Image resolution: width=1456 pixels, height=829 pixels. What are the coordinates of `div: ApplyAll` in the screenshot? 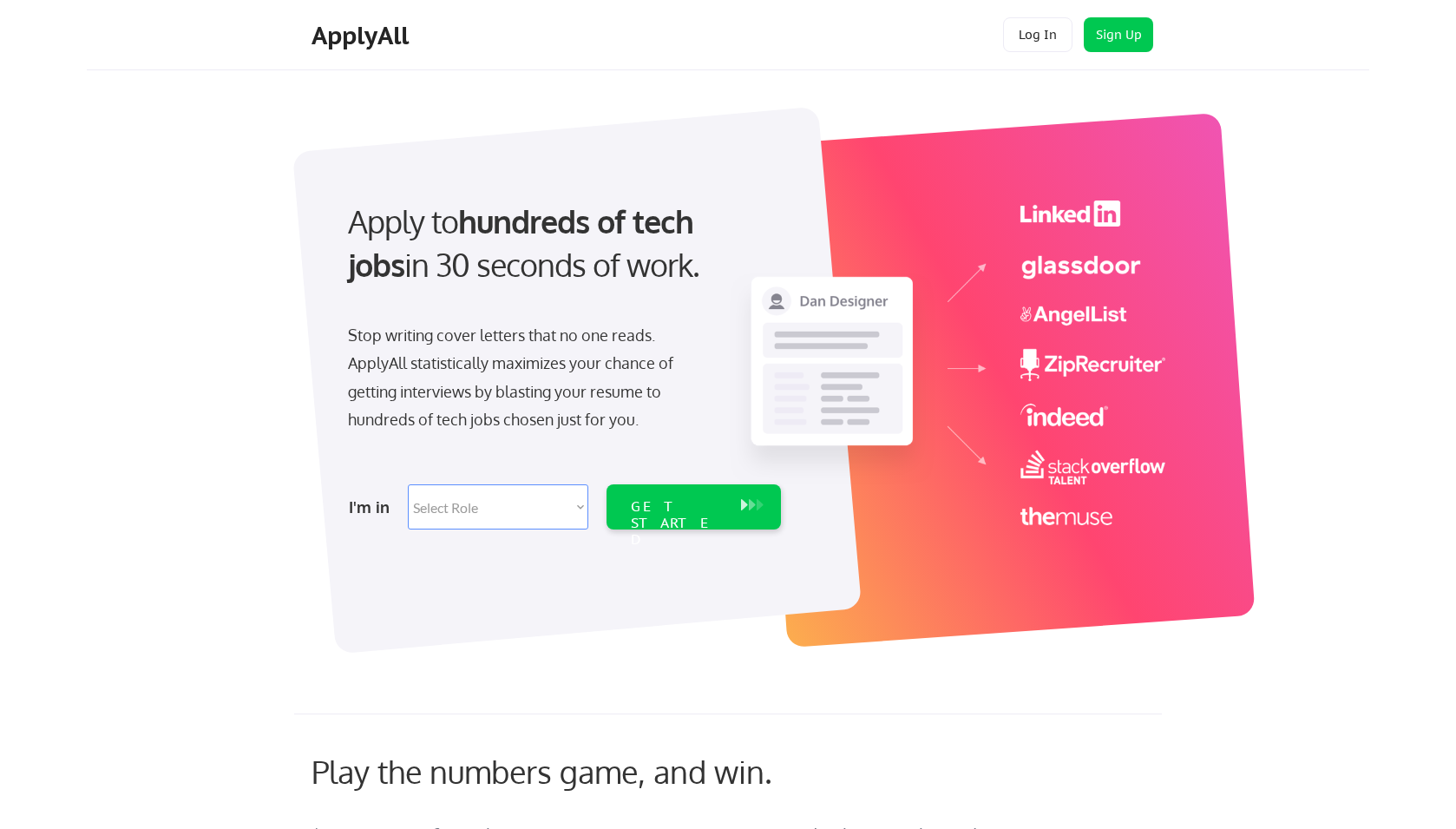 It's located at (362, 36).